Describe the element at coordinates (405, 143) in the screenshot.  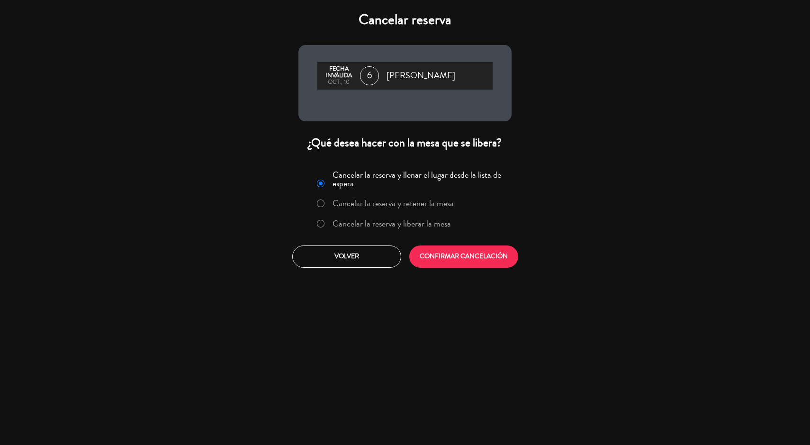
I see `div: ¿Qué desea hacer con la mesa que se libera?` at that location.